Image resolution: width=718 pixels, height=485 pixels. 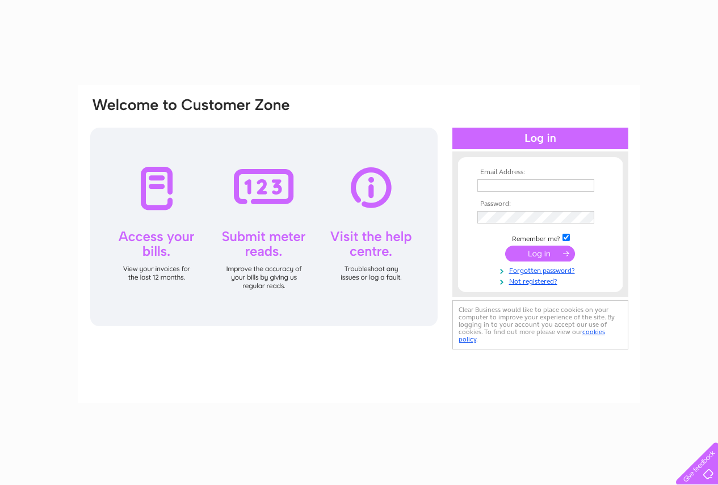 What do you see at coordinates (540, 204) in the screenshot?
I see `th: Password:` at bounding box center [540, 204].